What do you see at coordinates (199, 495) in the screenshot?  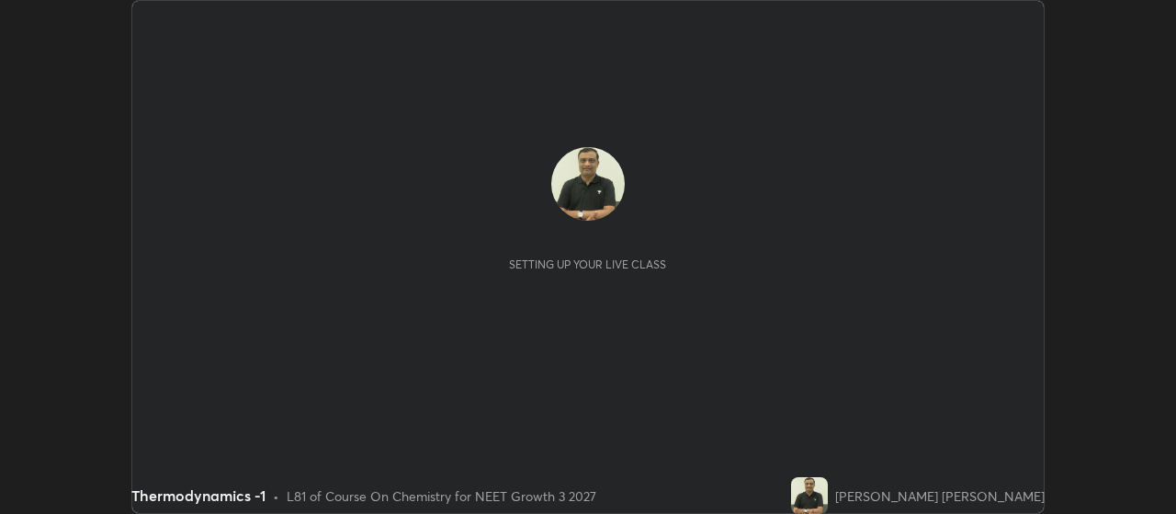 I see `div: Thermodynamics -1` at bounding box center [199, 495].